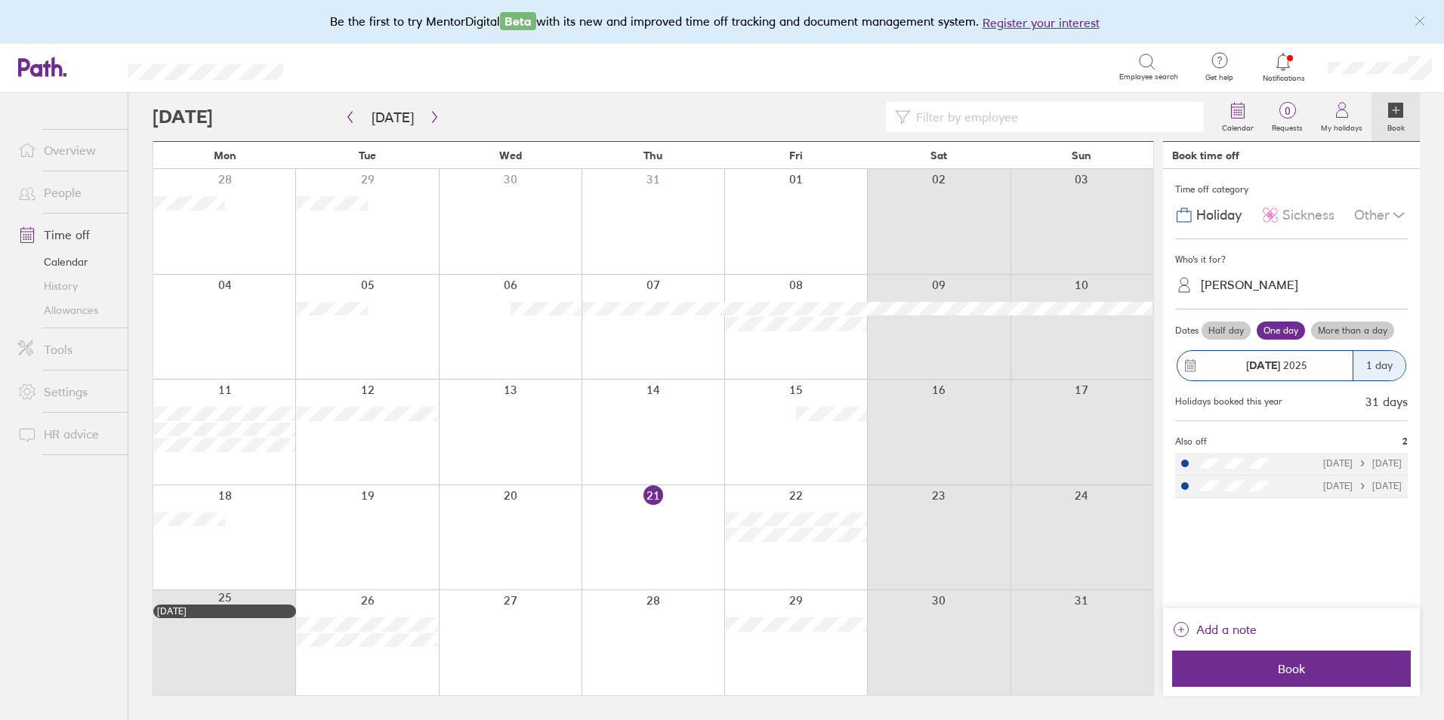 This screenshot has height=720, width=1444. I want to click on span: Holiday, so click(1219, 215).